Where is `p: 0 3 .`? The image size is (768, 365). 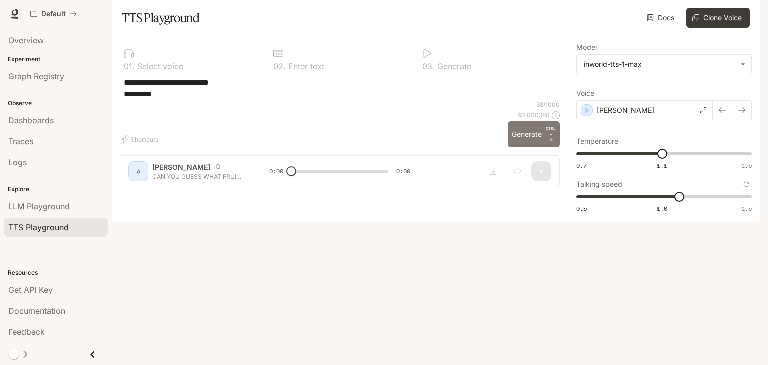 p: 0 3 . is located at coordinates (428, 66).